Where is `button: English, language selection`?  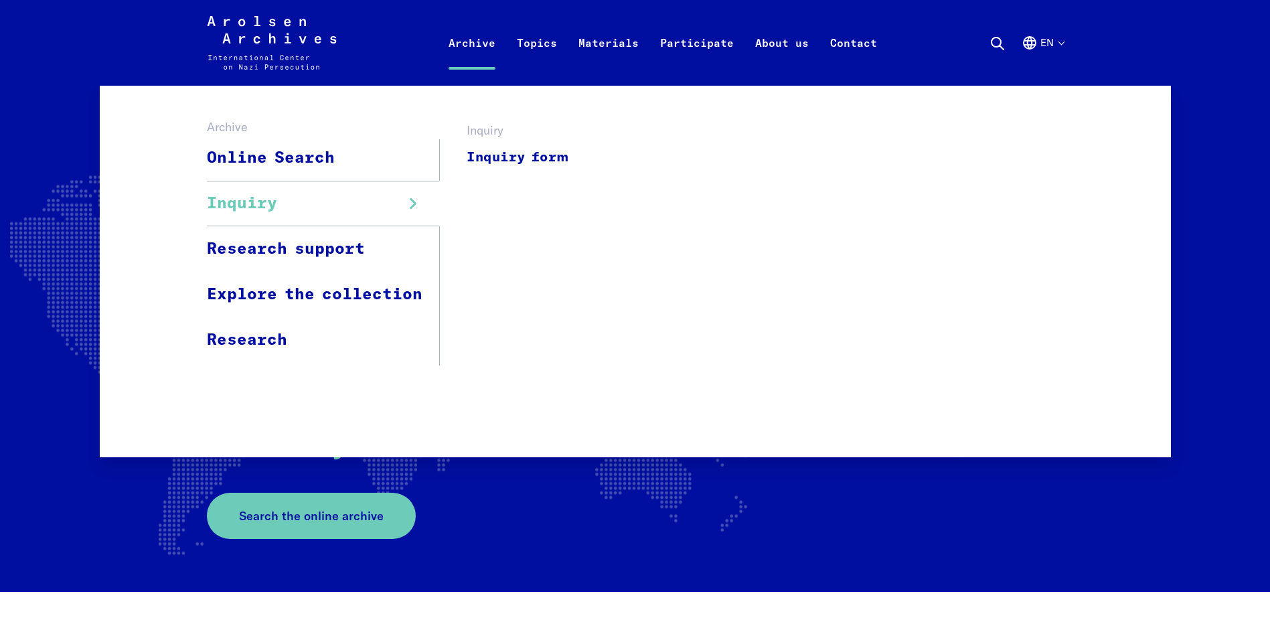 button: English, language selection is located at coordinates (1042, 59).